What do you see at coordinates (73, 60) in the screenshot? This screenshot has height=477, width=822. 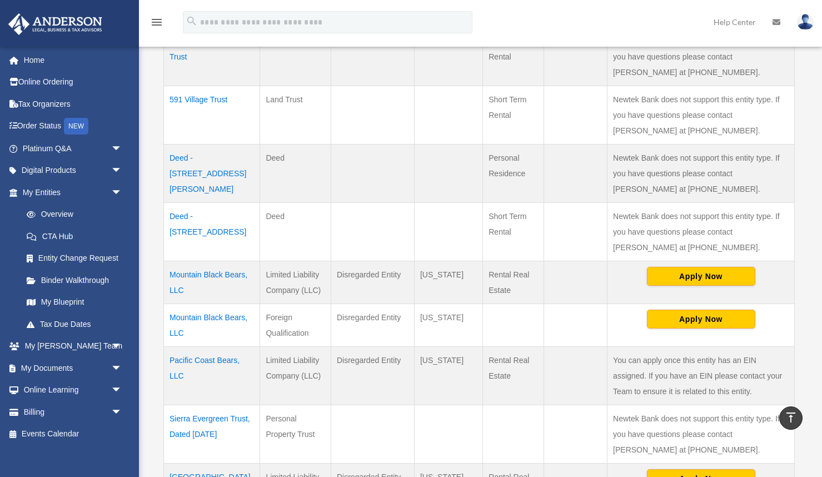 I see `a: Home` at bounding box center [73, 60].